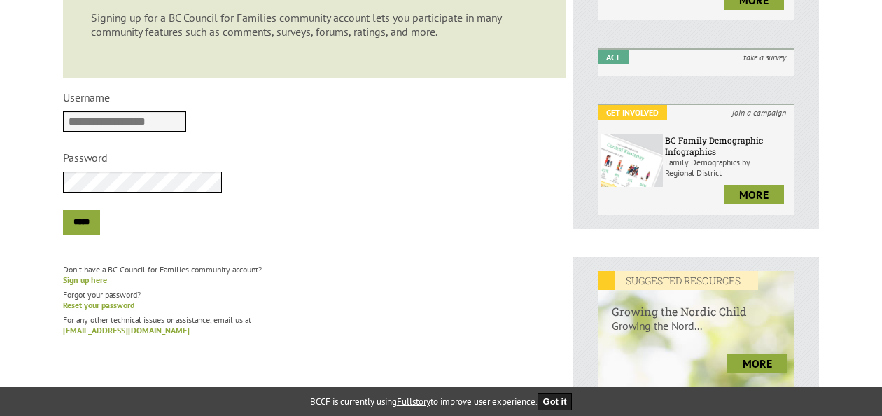 This screenshot has height=416, width=882. I want to click on button: Got it, so click(555, 401).